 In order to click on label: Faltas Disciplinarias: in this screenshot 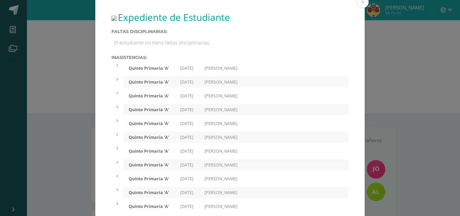, I will do `click(230, 31)`.